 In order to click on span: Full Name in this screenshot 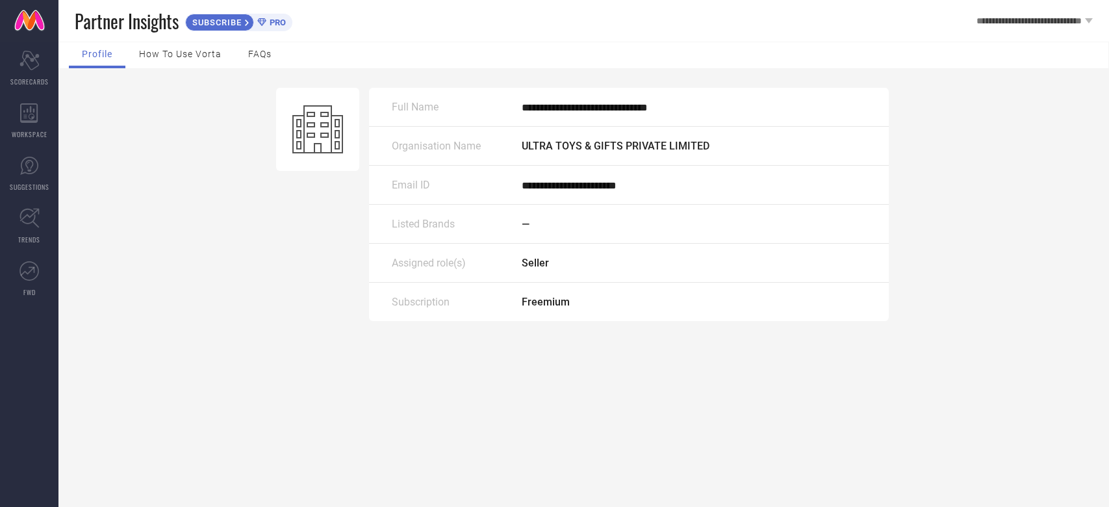, I will do `click(415, 107)`.